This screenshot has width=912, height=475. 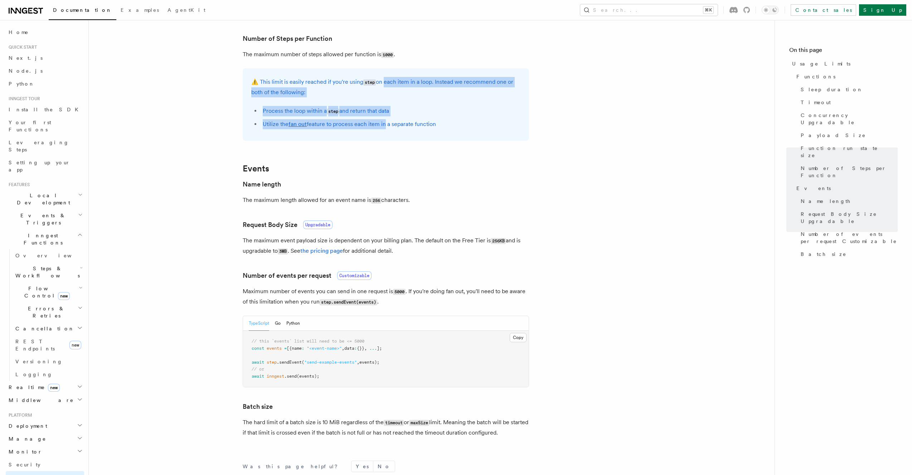 What do you see at coordinates (321, 251) in the screenshot?
I see `a: the pricing page` at bounding box center [321, 251].